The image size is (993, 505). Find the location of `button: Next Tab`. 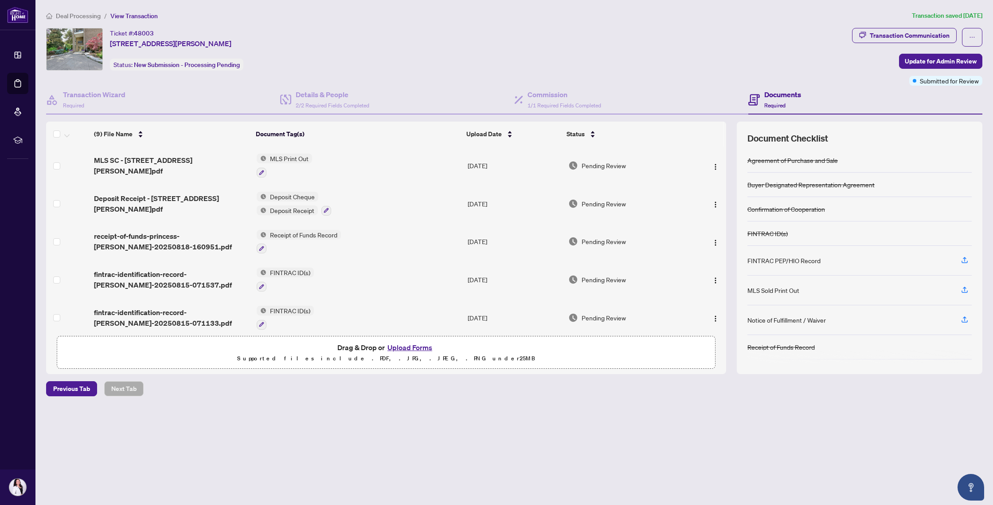

button: Next Tab is located at coordinates (124, 388).